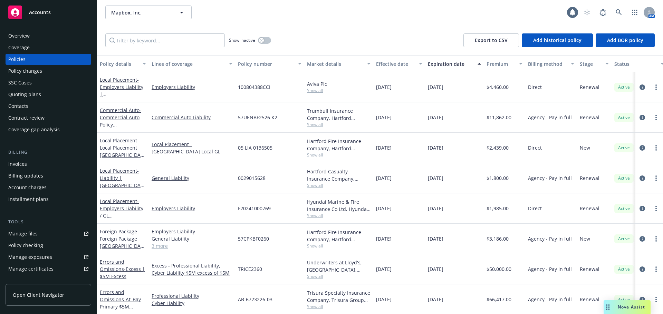 The image size is (663, 314). I want to click on button: Stage, so click(594, 64).